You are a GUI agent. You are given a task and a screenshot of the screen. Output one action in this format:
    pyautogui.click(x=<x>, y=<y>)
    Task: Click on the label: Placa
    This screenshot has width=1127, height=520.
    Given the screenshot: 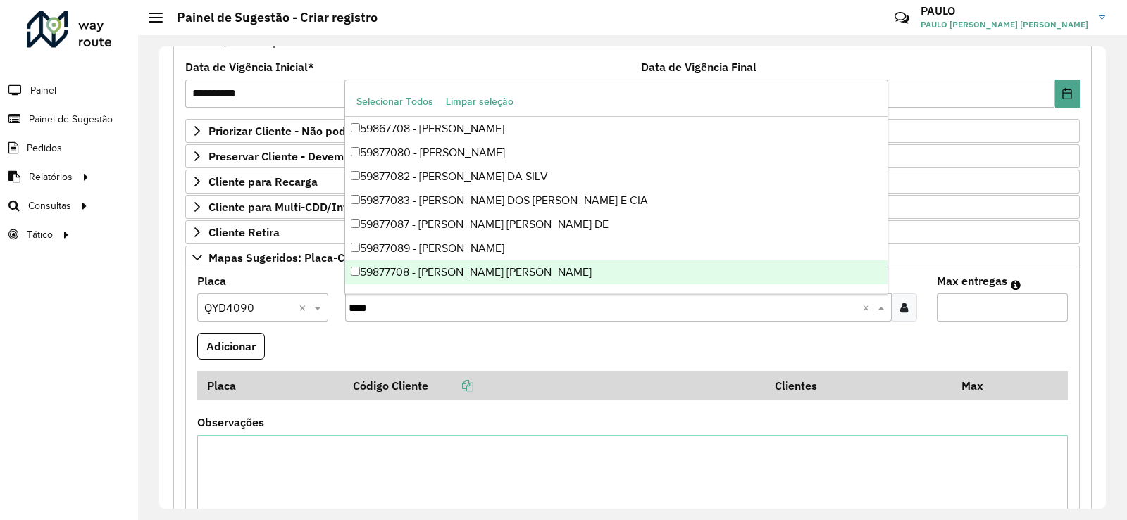 What is the action you would take?
    pyautogui.click(x=211, y=281)
    